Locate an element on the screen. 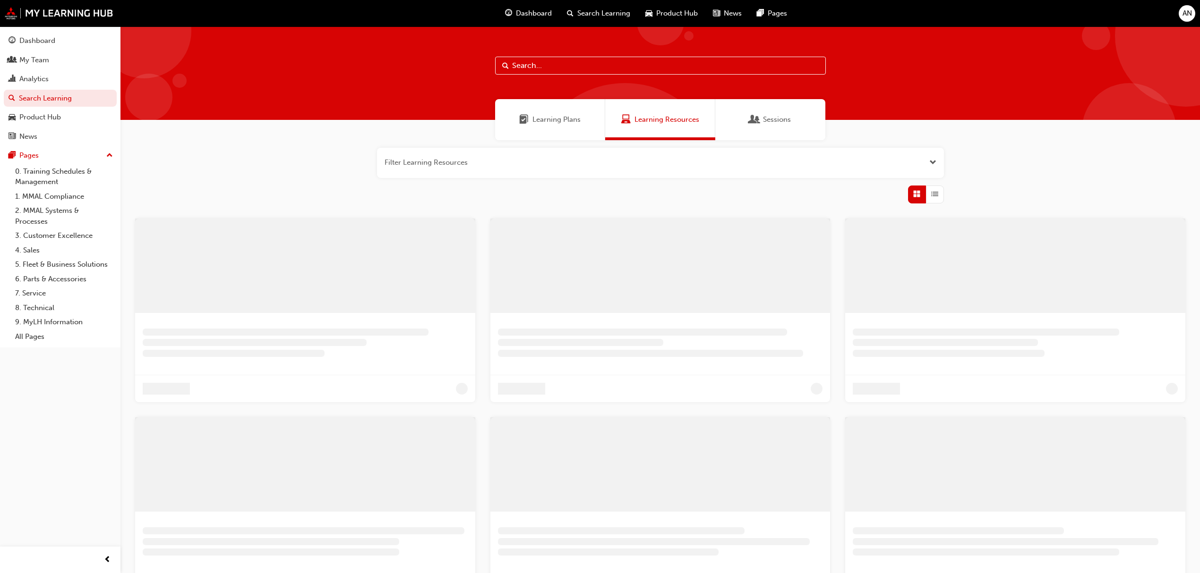 This screenshot has height=573, width=1200. img: mmal is located at coordinates (59, 13).